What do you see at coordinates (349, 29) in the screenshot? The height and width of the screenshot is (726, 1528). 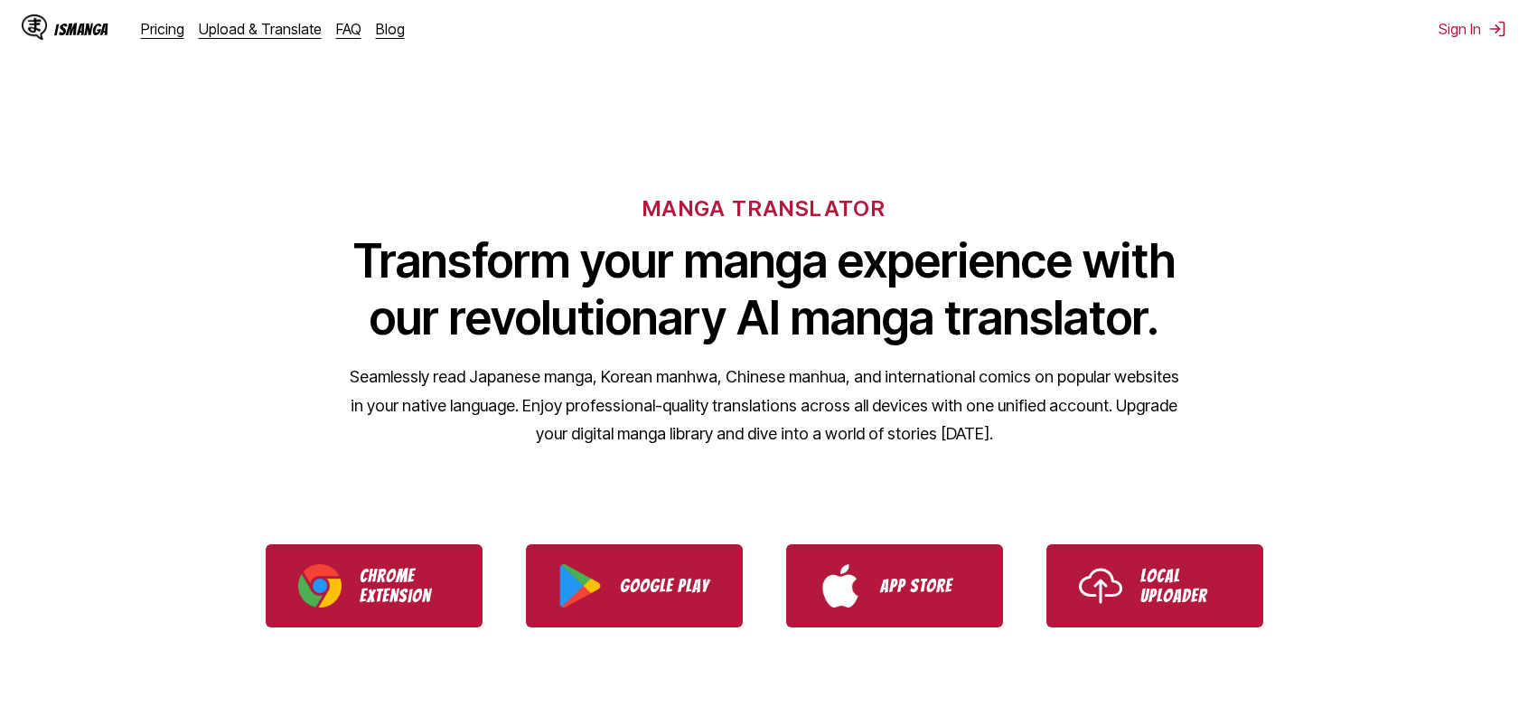 I see `a: FAQ` at bounding box center [349, 29].